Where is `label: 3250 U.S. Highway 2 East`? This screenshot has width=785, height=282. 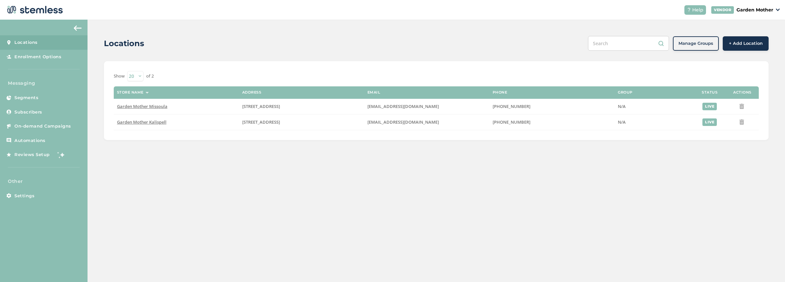 label: 3250 U.S. Highway 2 East is located at coordinates (301, 122).